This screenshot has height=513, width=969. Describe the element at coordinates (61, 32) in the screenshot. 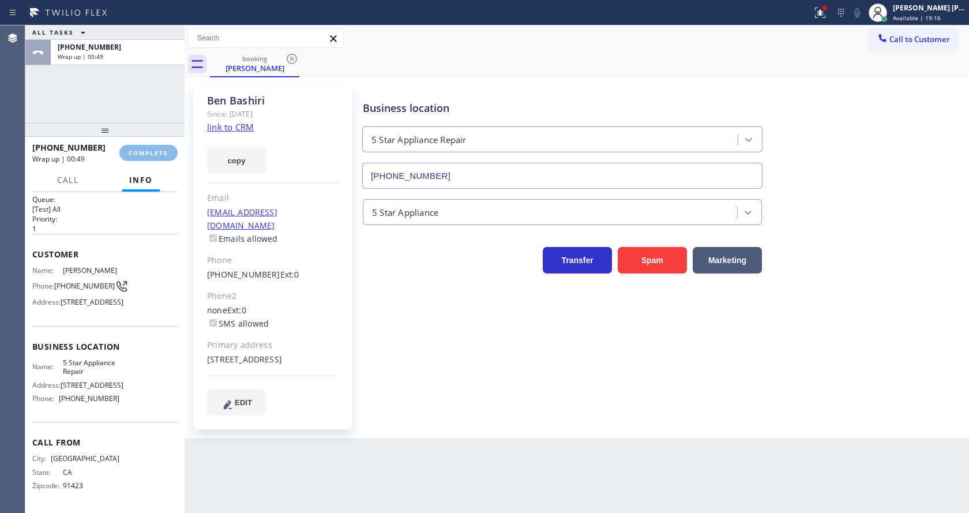

I see `button: ALL TASKS` at that location.